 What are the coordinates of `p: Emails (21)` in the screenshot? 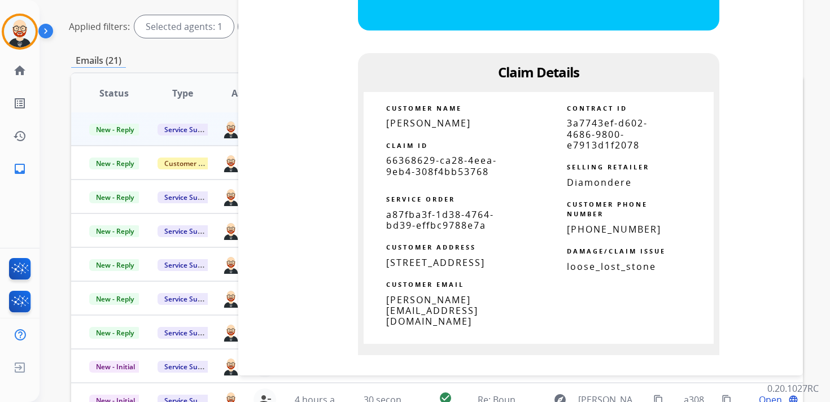 It's located at (98, 60).